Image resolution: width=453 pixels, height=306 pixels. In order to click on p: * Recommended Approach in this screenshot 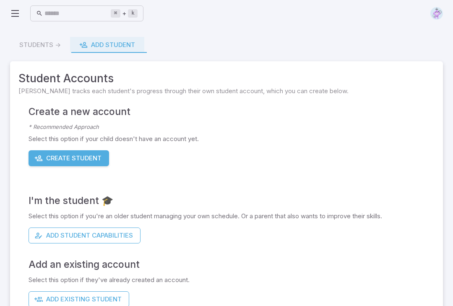, I will do `click(231, 127)`.